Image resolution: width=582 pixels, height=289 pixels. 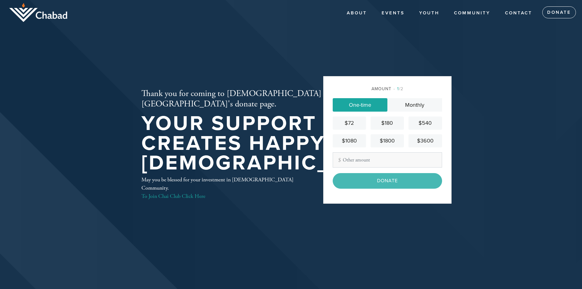 What do you see at coordinates (349, 123) in the screenshot?
I see `a: $72` at bounding box center [349, 123].